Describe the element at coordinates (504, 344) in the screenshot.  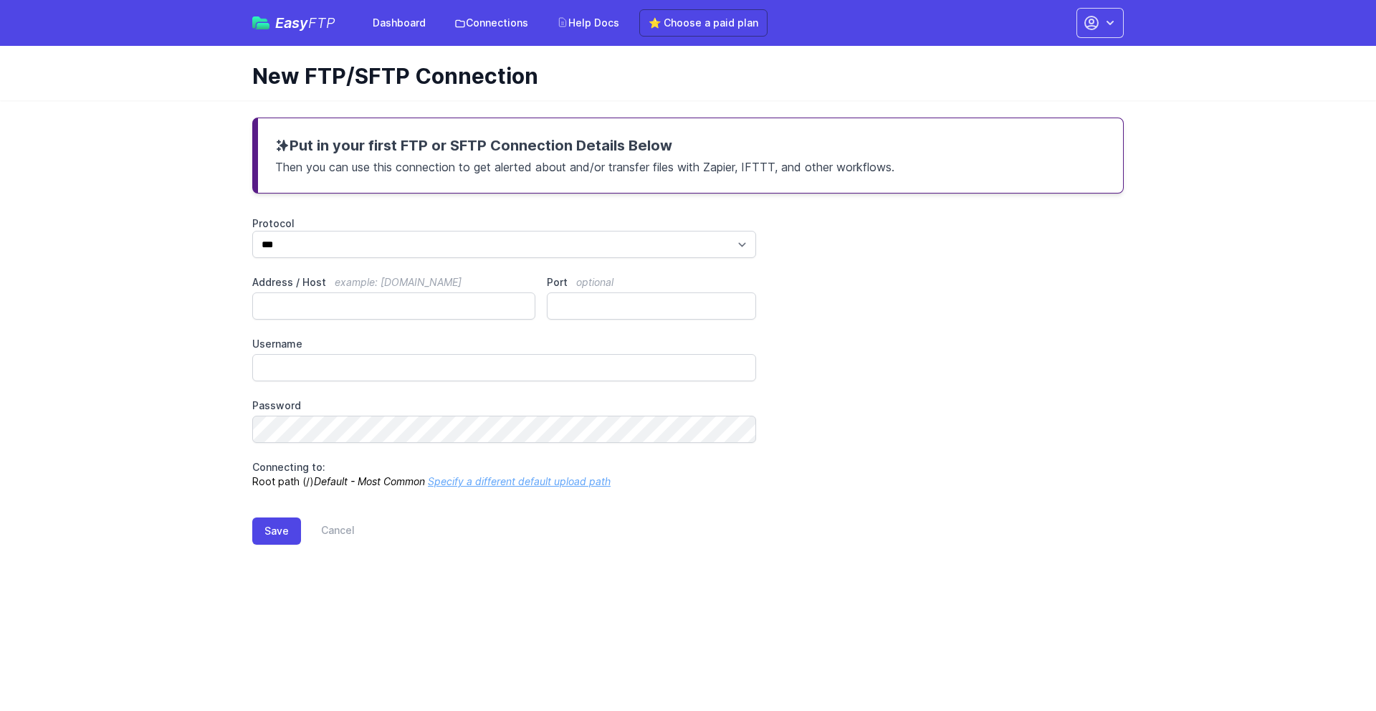
I see `label: Username` at that location.